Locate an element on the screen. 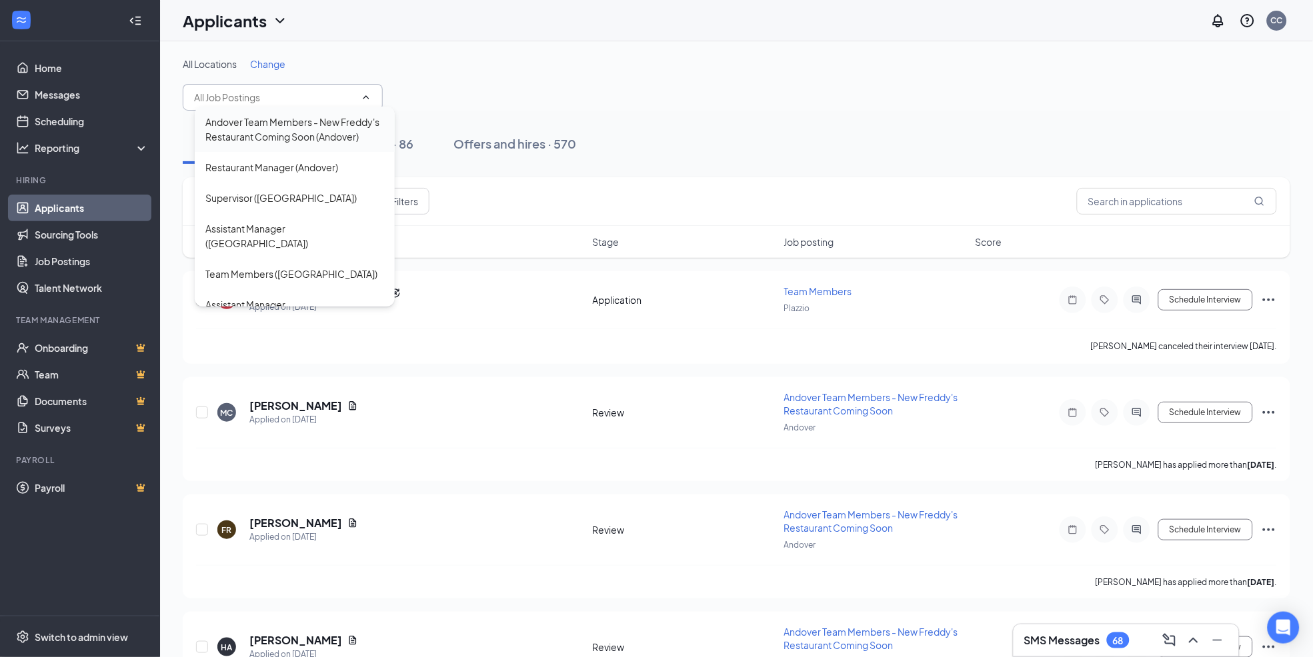 The height and width of the screenshot is (657, 1313). svg: ComposeMessage is located at coordinates (1170, 641).